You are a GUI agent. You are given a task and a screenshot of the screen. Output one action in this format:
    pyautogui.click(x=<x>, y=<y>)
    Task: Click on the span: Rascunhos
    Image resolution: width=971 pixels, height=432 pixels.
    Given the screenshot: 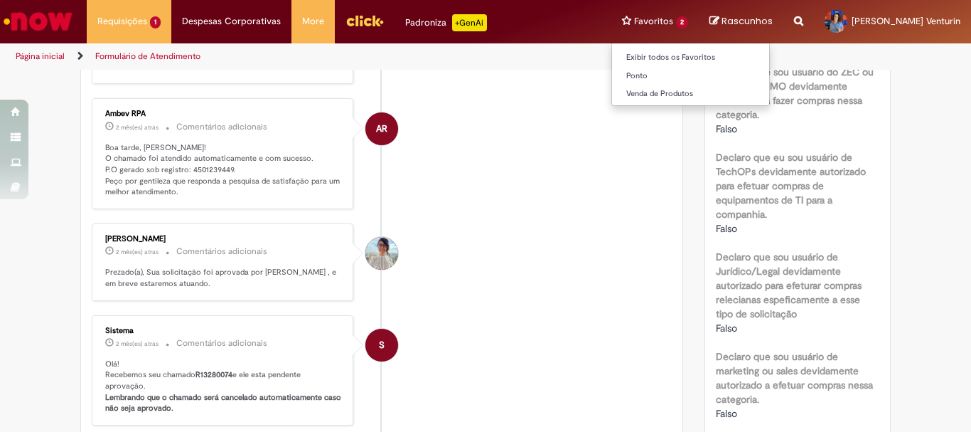 What is the action you would take?
    pyautogui.click(x=747, y=21)
    